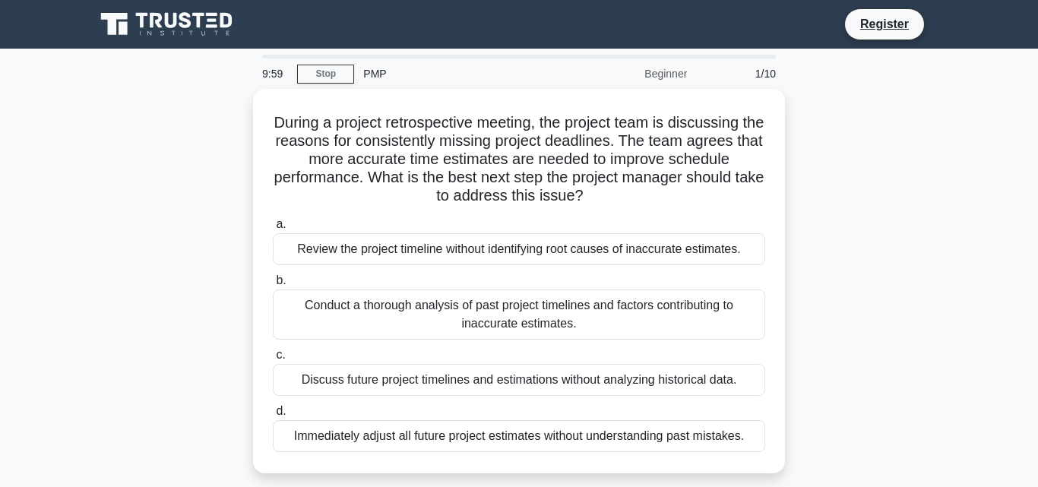  What do you see at coordinates (458, 74) in the screenshot?
I see `div: PMP` at bounding box center [458, 74].